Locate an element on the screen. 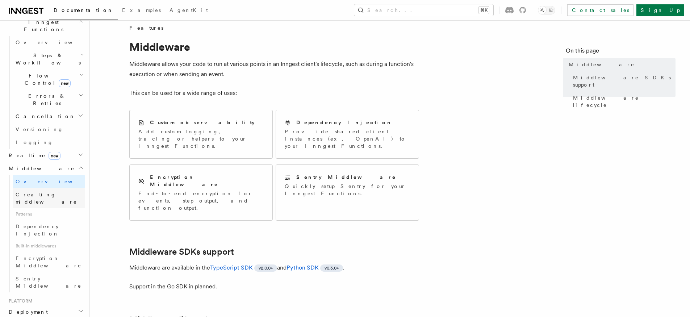 This screenshot has height=317, width=690. a: Encryption MiddlewareEnd-to-end encryption for events, step output, and function output. is located at coordinates (201, 192).